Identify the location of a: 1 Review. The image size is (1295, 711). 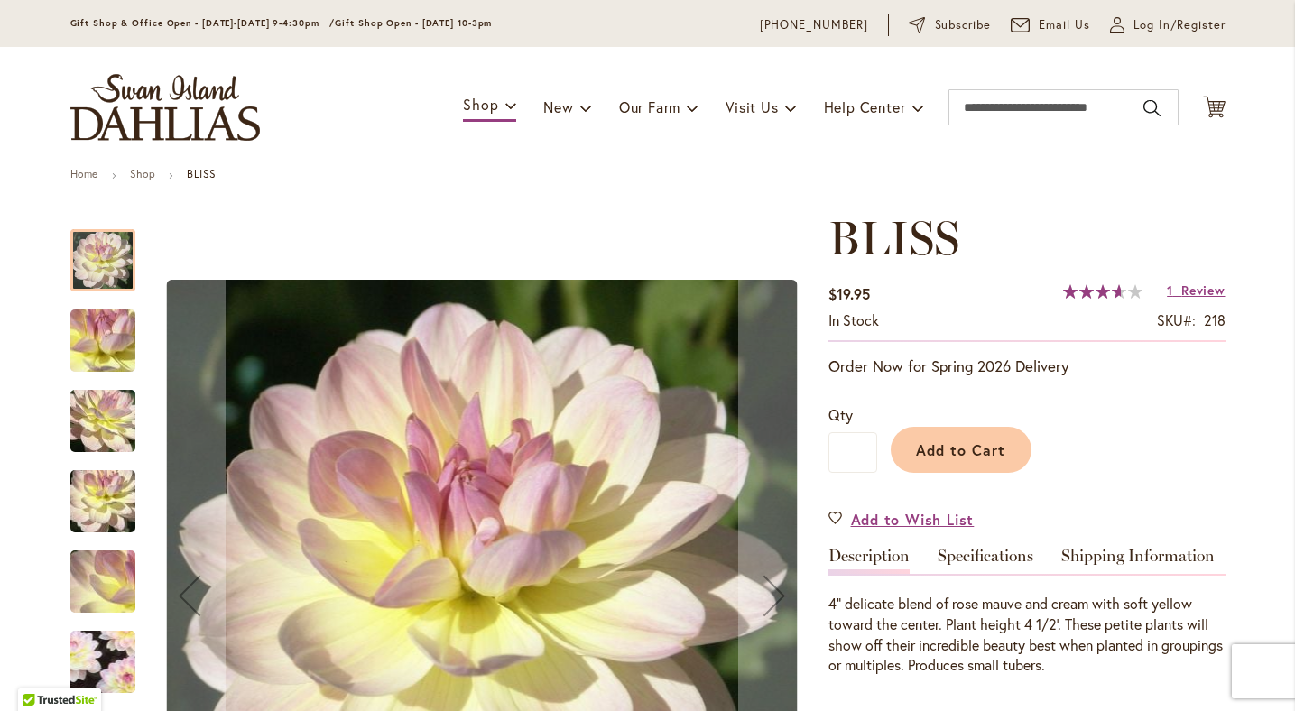
(1196, 290).